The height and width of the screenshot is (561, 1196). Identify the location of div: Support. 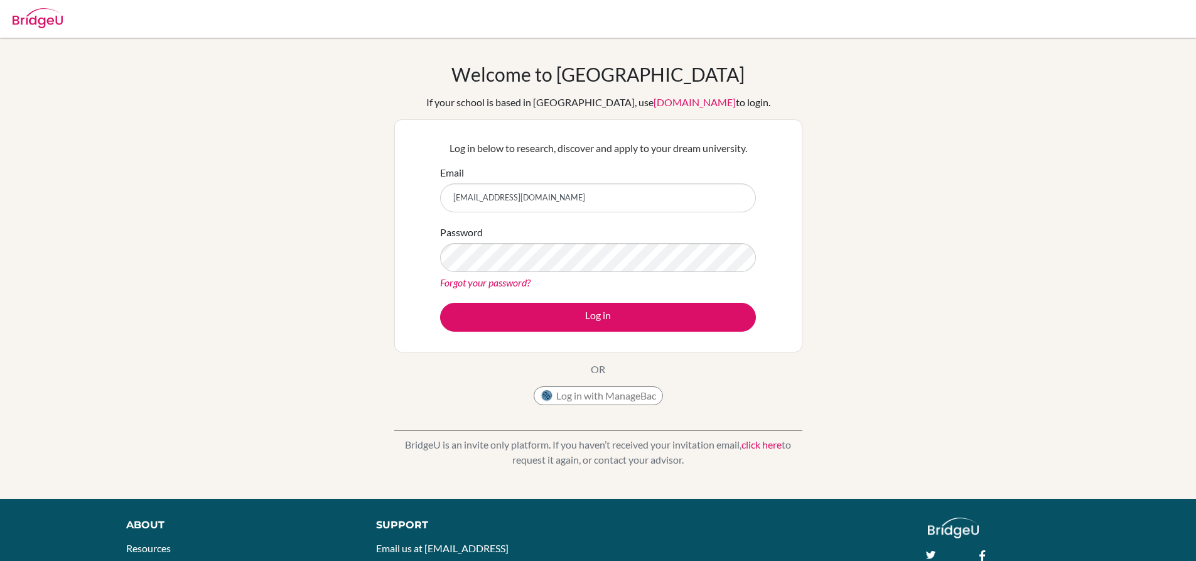
(480, 525).